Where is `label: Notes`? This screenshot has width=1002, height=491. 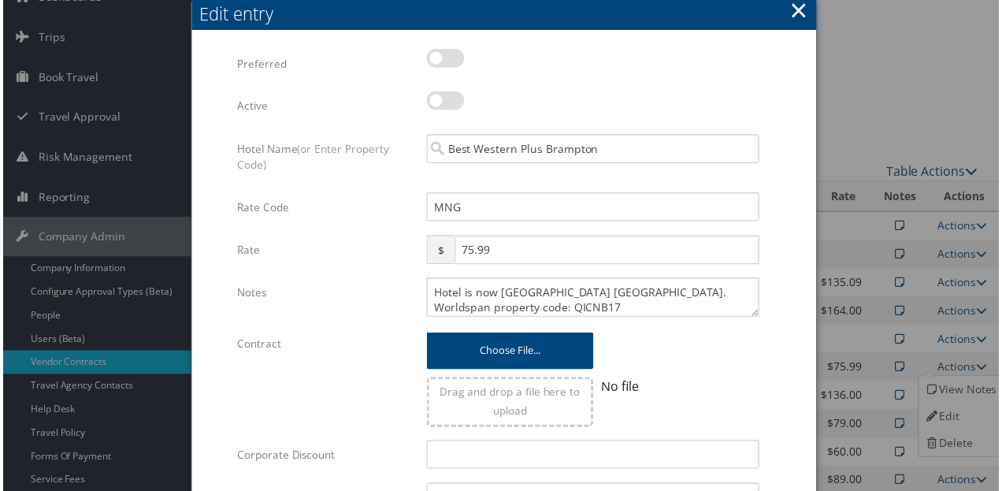 label: Notes is located at coordinates (325, 294).